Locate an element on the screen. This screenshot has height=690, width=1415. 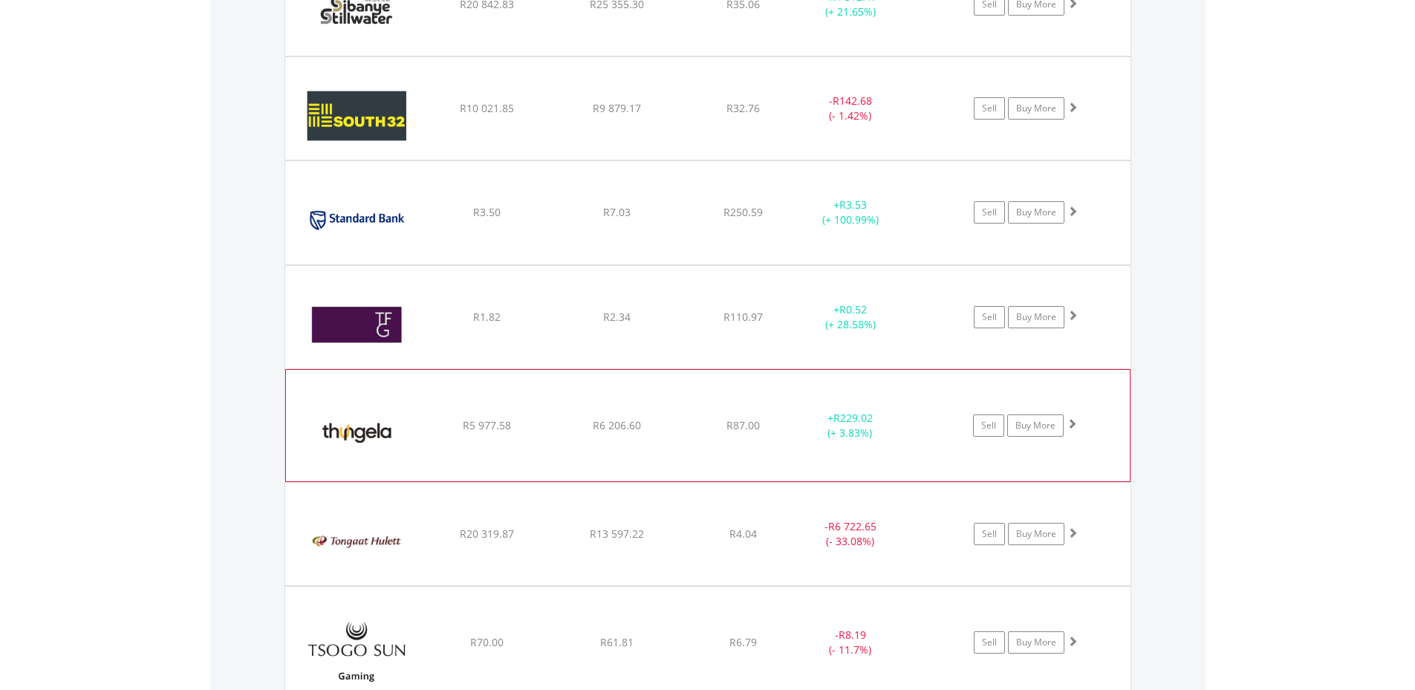
span: R250.59 is located at coordinates (743, 212).